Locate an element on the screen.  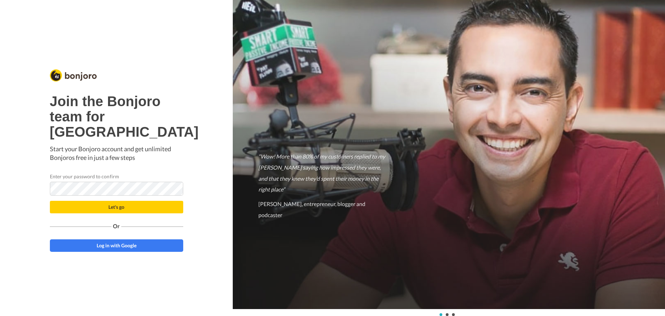
span: Or is located at coordinates (116, 226).